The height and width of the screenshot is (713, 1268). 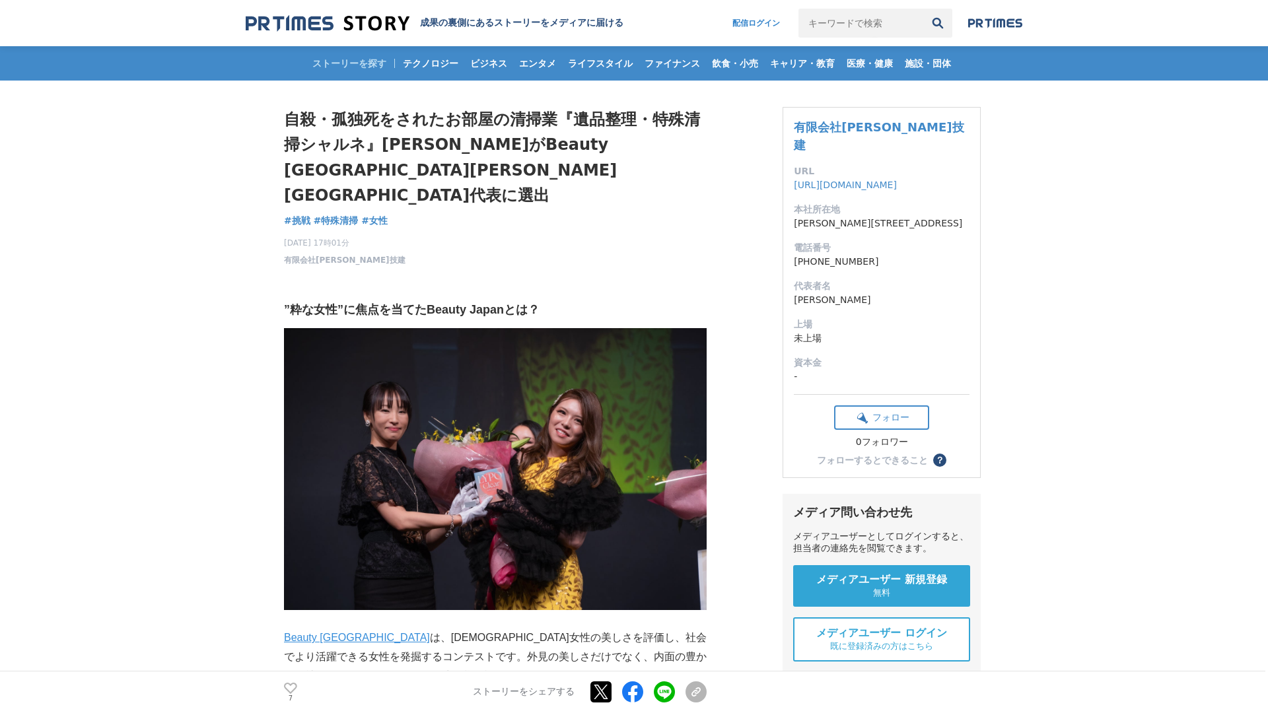 I want to click on a: 飲食・小売, so click(x=735, y=63).